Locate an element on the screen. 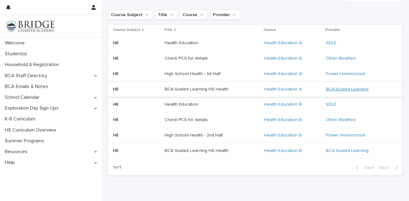  tr: HECheck PCS for detailsHealth Education A Other Modified is located at coordinates (255, 58).